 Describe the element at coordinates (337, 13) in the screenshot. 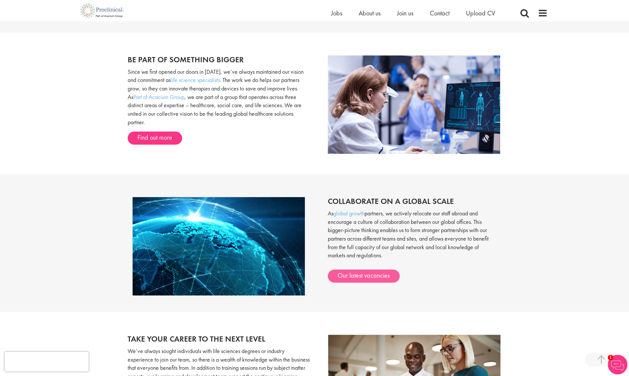

I see `span: Jobs` at that location.